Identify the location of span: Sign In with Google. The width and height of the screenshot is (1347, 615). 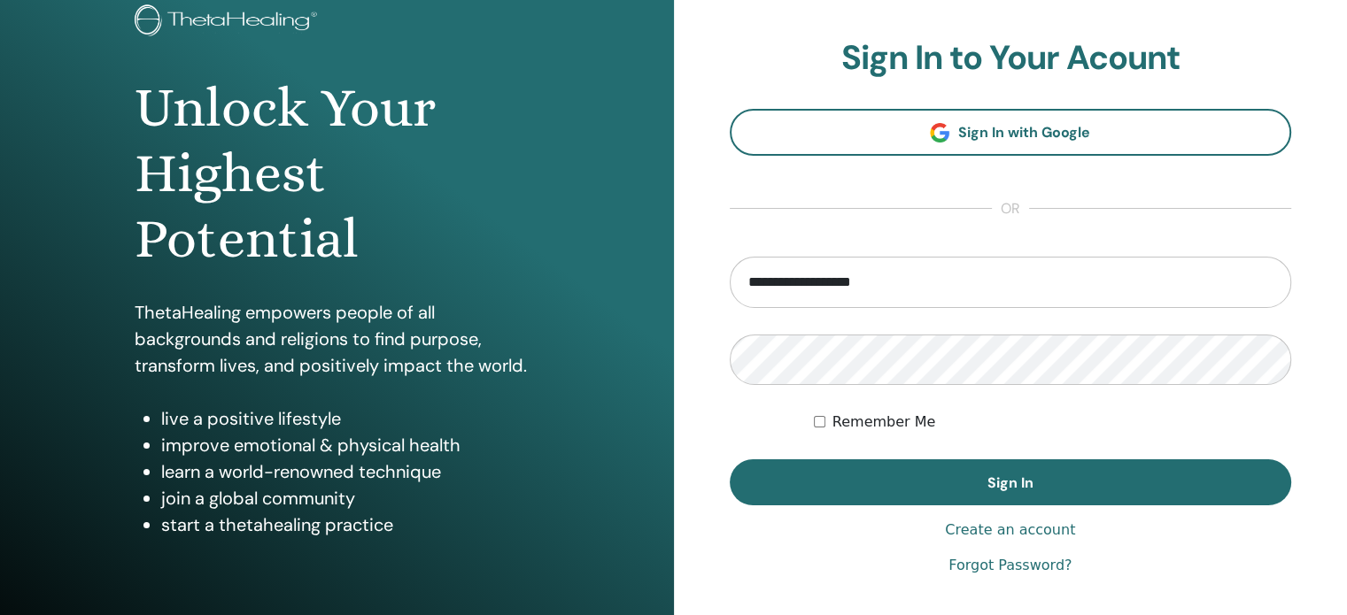
(1023, 132).